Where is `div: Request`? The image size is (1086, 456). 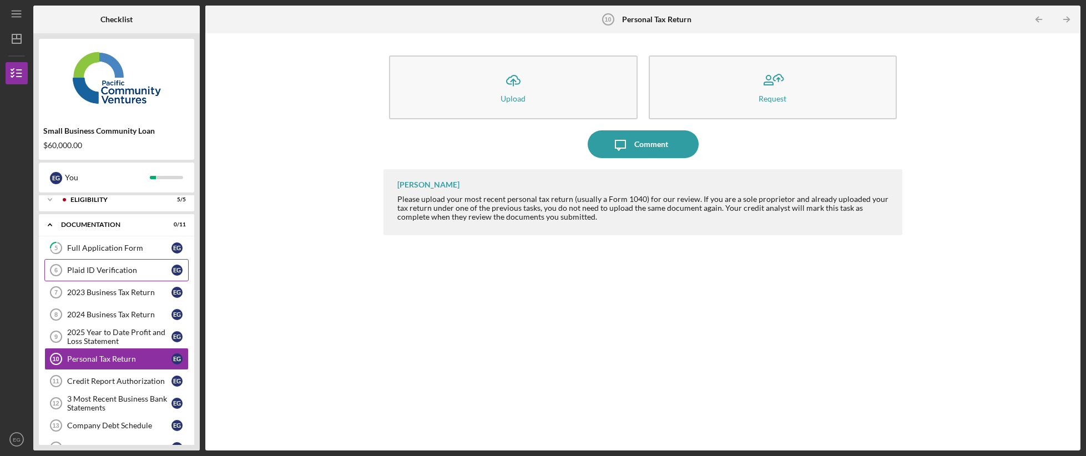 div: Request is located at coordinates (772, 98).